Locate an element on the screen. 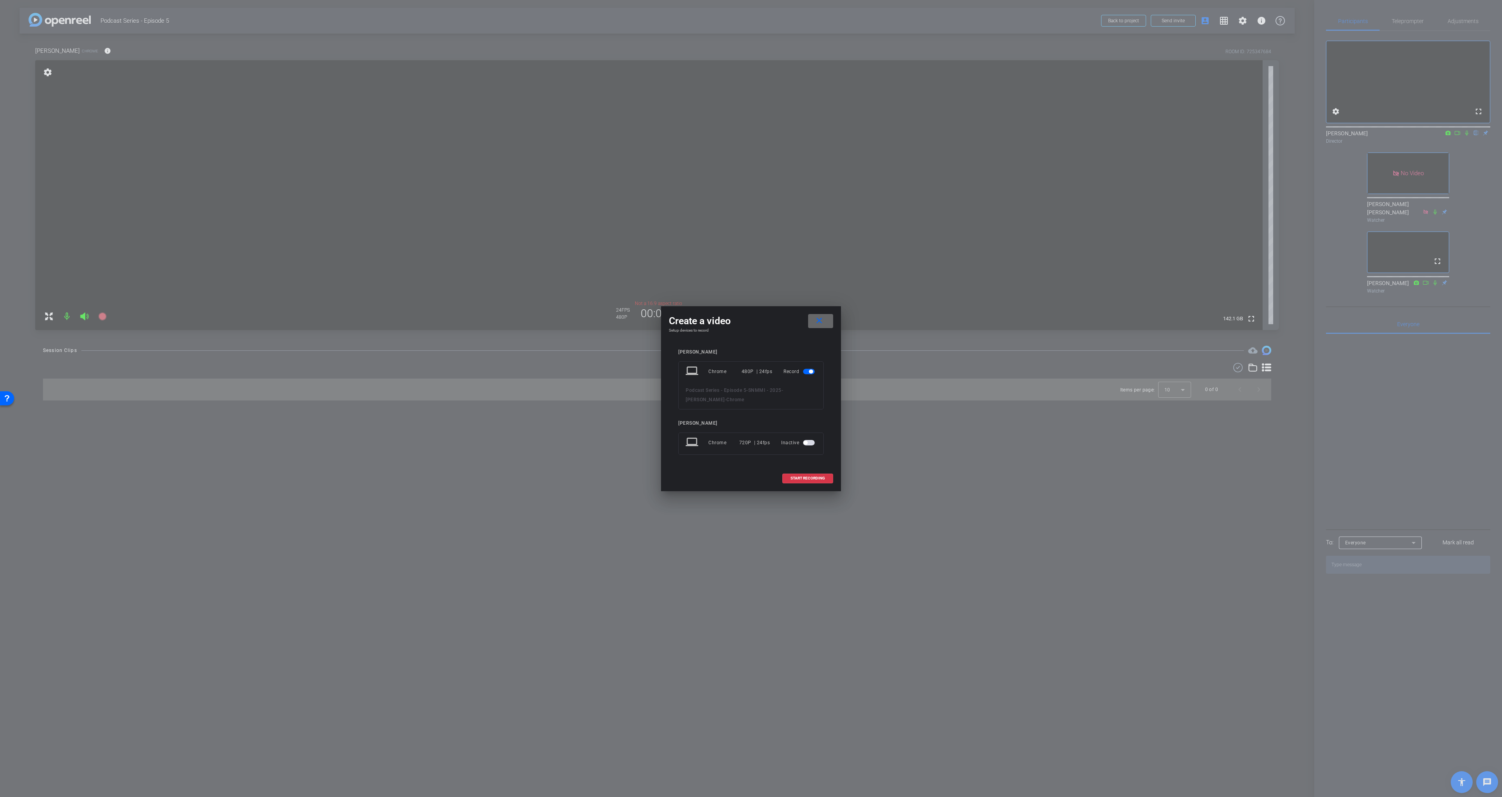  div: 720P | 24fps is located at coordinates (755, 443).